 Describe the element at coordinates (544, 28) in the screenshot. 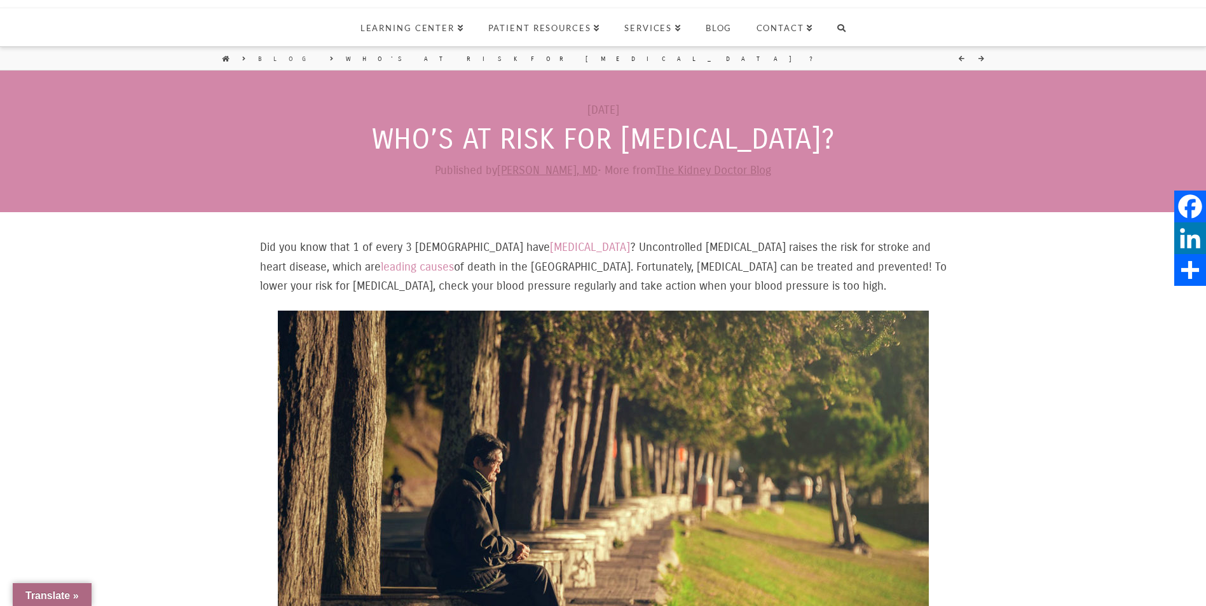

I see `span: Patient Resources` at that location.